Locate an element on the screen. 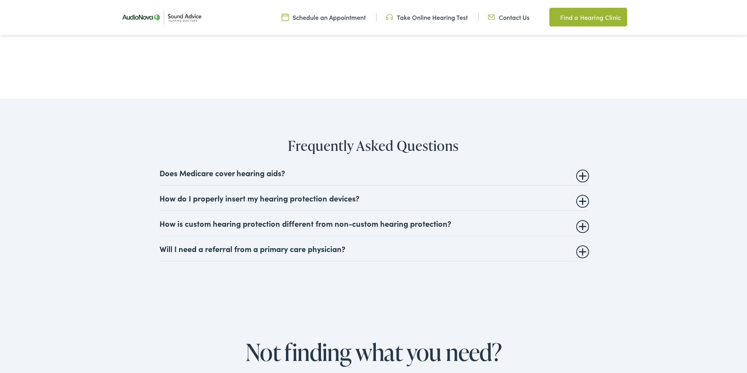 The image size is (747, 373). h2: Frequently Asked Questions is located at coordinates (373, 145).